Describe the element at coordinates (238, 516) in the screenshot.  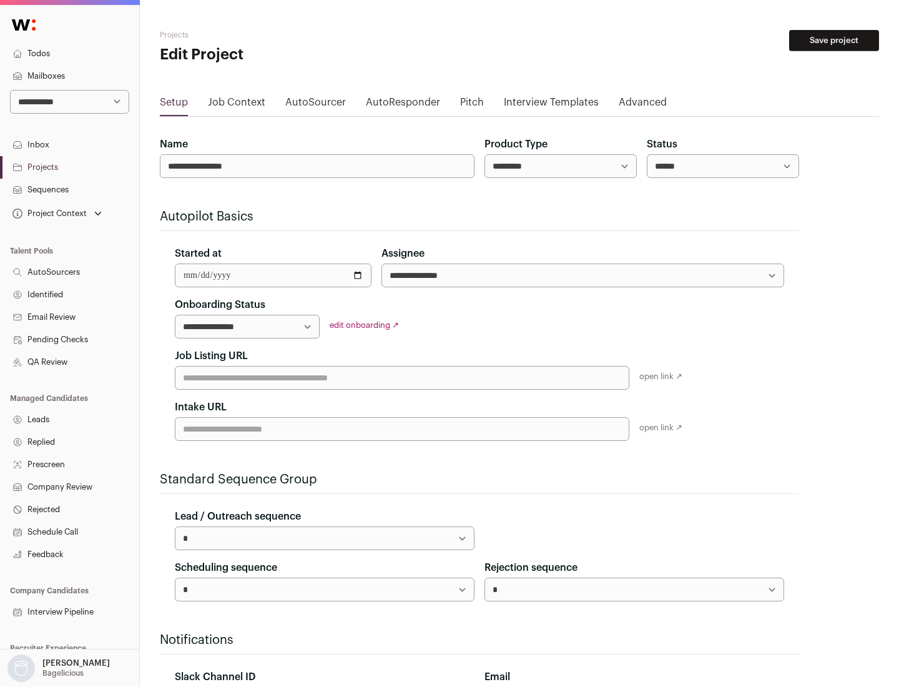
I see `label: Lead / Outreach sequence` at that location.